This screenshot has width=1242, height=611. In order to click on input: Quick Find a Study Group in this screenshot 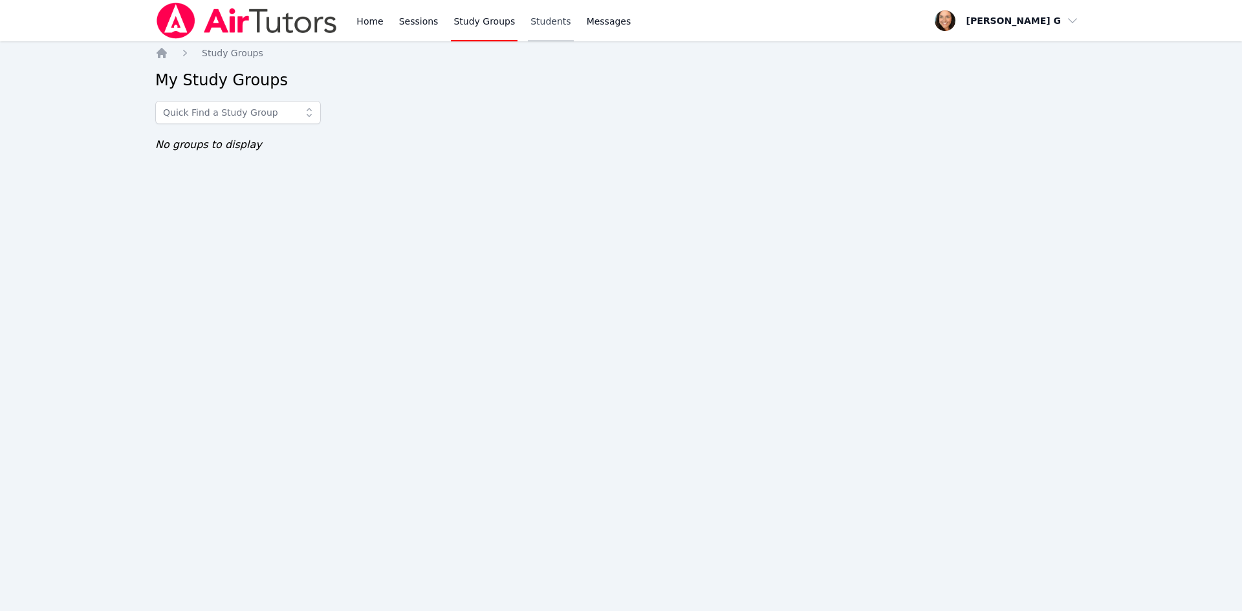, I will do `click(238, 113)`.